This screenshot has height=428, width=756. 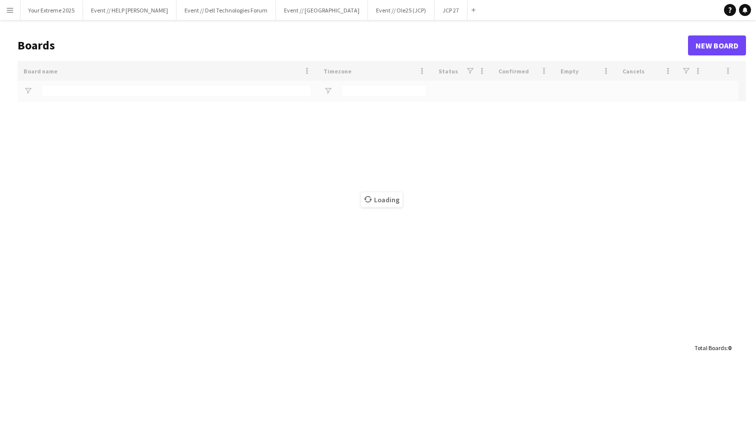 What do you see at coordinates (51, 10) in the screenshot?
I see `button: Your Extreme 2025` at bounding box center [51, 10].